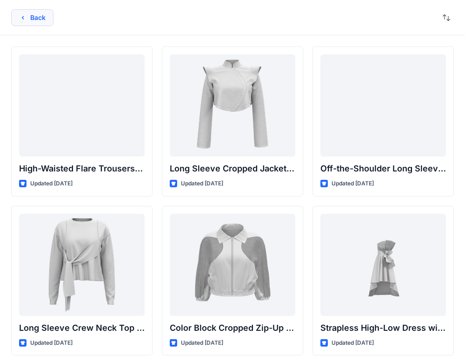 Image resolution: width=465 pixels, height=361 pixels. What do you see at coordinates (82, 265) in the screenshot?
I see `a: Long Sleeve Crew Neck Top with Asymmetrical Tie Detail` at bounding box center [82, 265].